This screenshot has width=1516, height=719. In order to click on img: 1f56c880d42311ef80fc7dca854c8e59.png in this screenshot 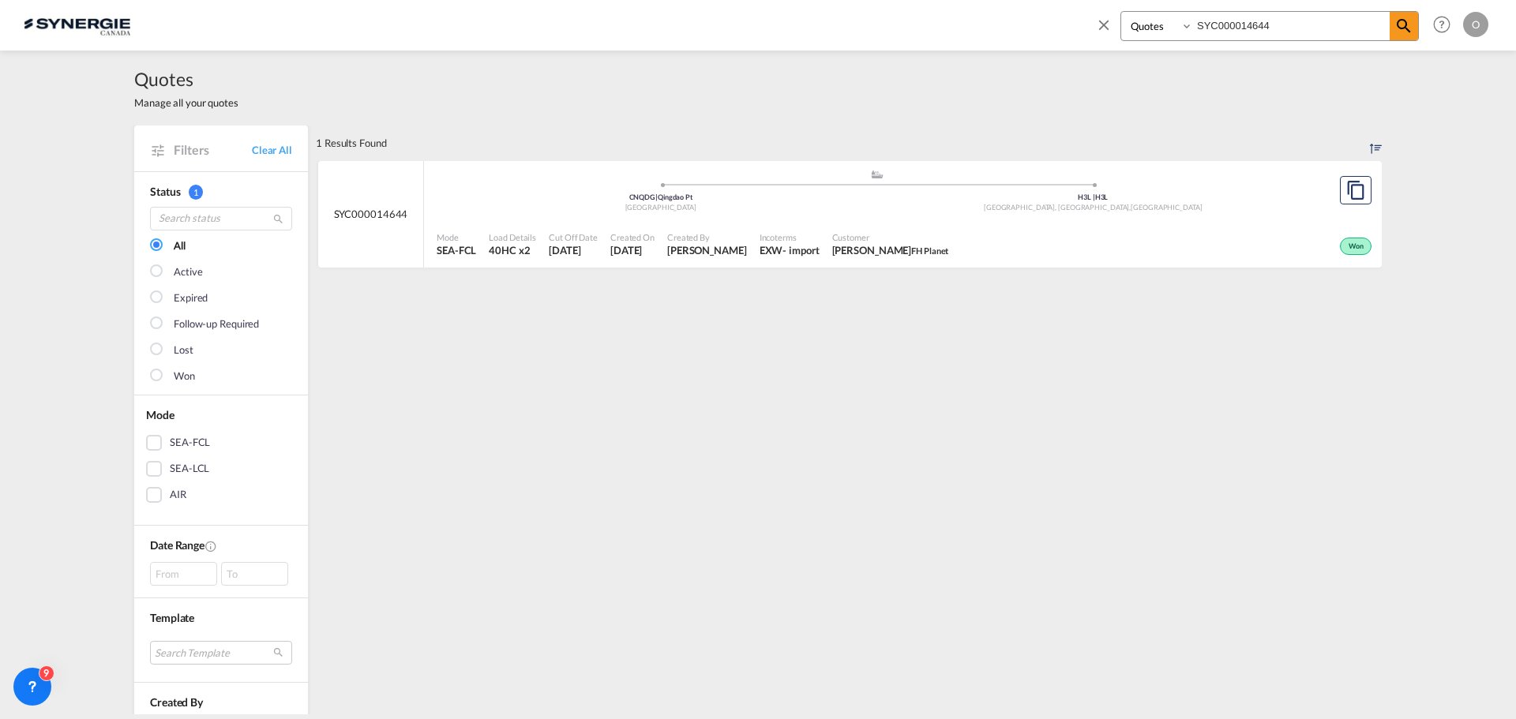, I will do `click(77, 24)`.